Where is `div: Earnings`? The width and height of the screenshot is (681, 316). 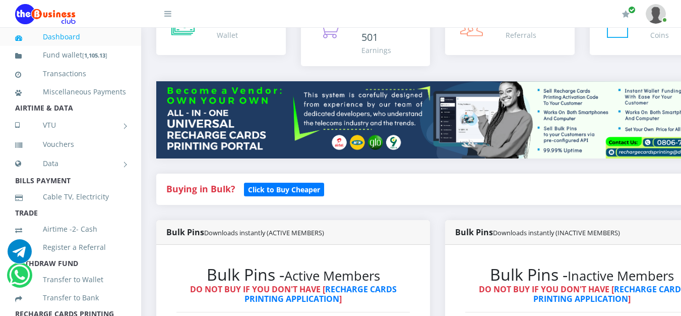
div: Earnings is located at coordinates (391, 50).